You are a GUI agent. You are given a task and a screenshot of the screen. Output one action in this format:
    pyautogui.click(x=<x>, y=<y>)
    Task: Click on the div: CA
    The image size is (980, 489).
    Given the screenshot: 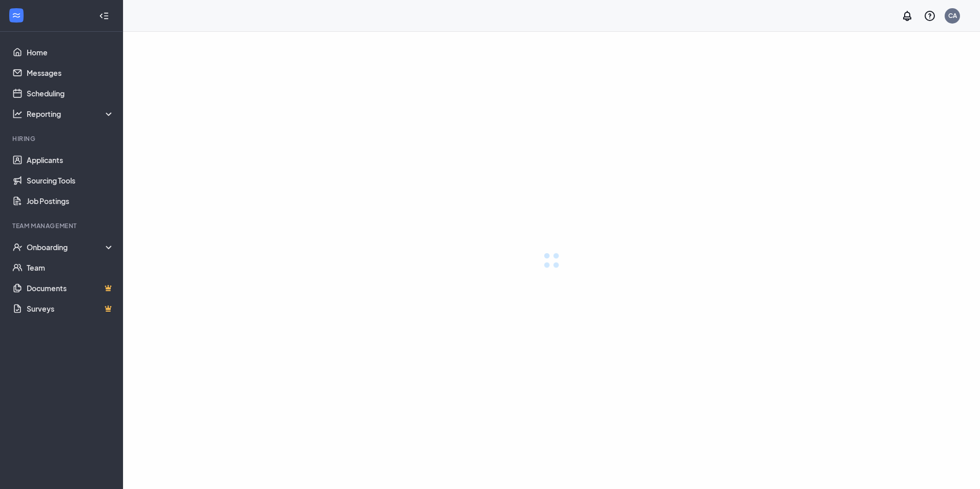 What is the action you would take?
    pyautogui.click(x=953, y=15)
    